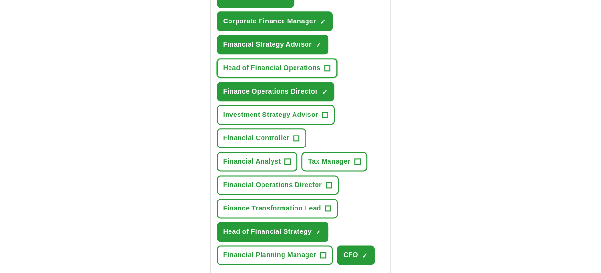 This screenshot has width=601, height=273. What do you see at coordinates (270, 255) in the screenshot?
I see `span: Financial Planning Manager` at bounding box center [270, 255].